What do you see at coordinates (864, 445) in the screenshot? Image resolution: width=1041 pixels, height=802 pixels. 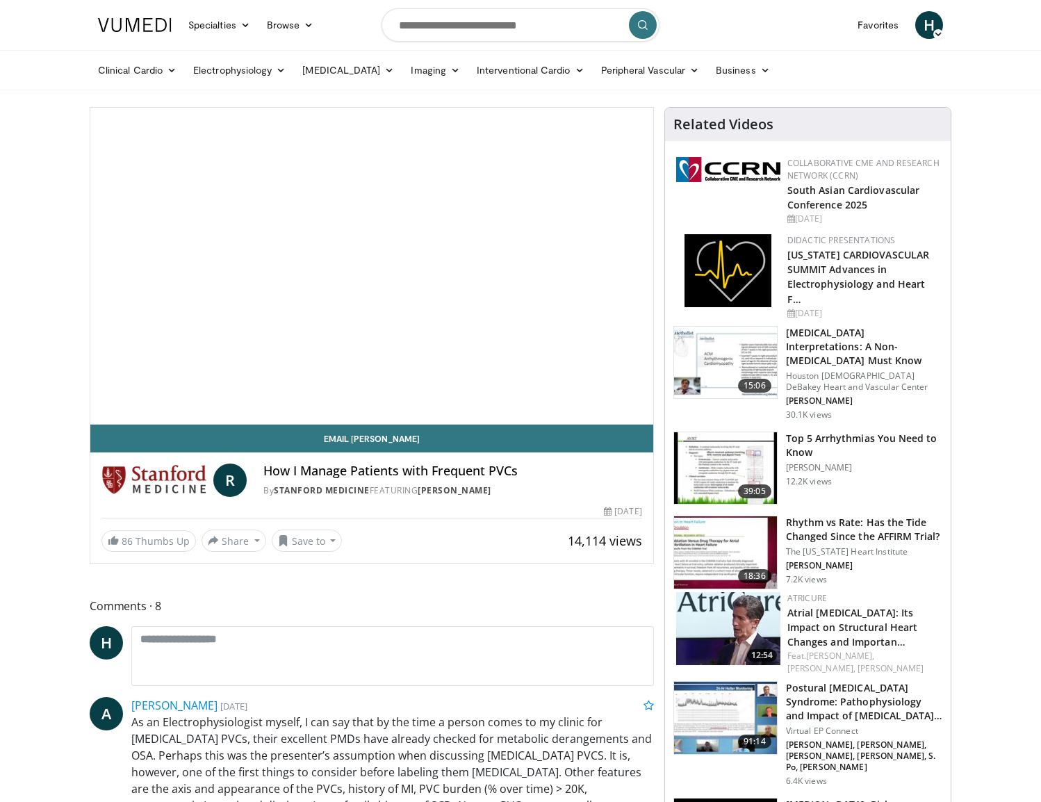 I see `h3: Top 5 Arrhythmias You Need to Know` at bounding box center [864, 445].